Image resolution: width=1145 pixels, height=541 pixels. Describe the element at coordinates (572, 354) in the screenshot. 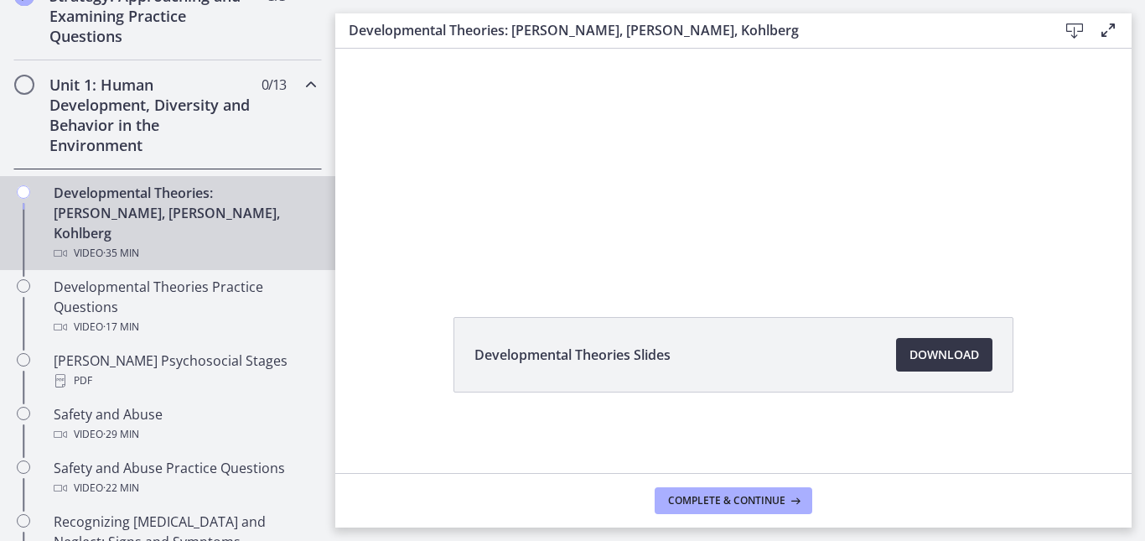

I see `span: Developmental Theories Slides` at that location.